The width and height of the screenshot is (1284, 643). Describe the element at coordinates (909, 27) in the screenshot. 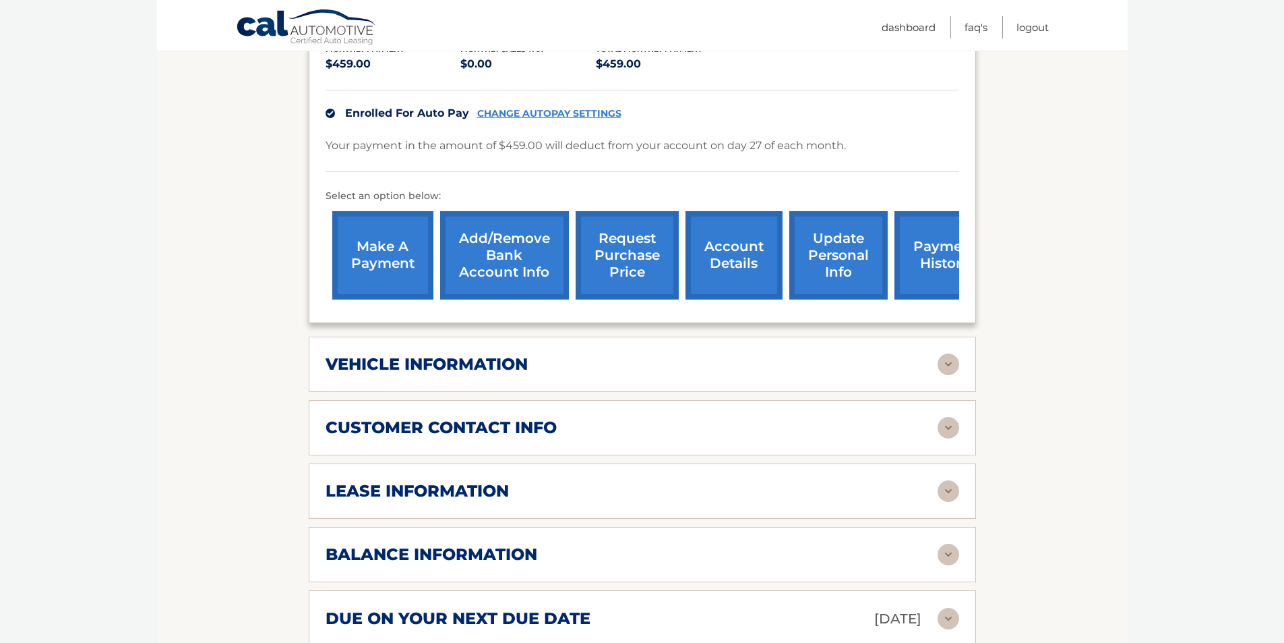

I see `a: Dashboard` at that location.